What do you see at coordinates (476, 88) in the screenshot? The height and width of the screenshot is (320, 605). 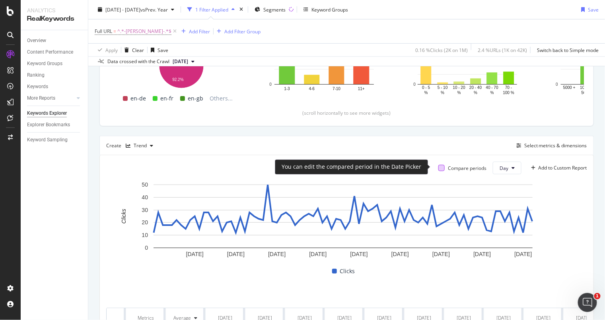 I see `text: 20 - 40` at bounding box center [476, 88].